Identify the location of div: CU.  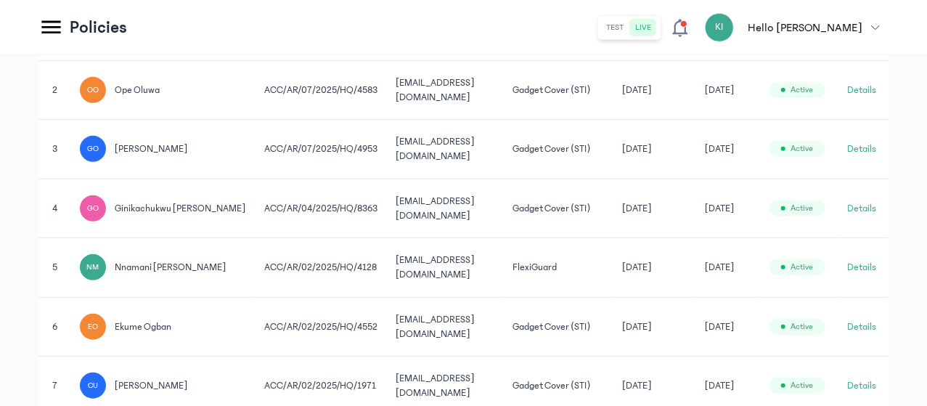
(93, 385).